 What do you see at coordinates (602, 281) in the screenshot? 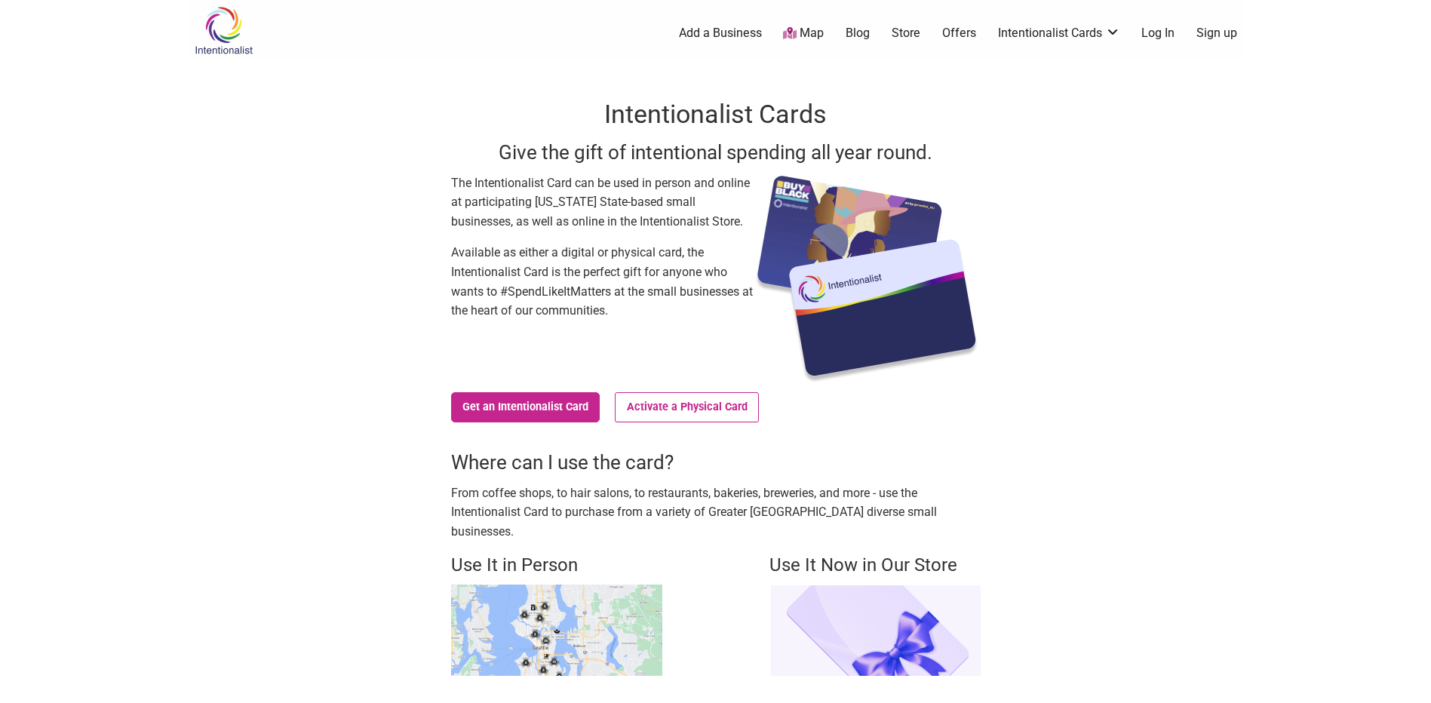
I see `p: Available as either a digital or physical card, the Intentionalist Card is the perfect gift for a...` at bounding box center [602, 281].